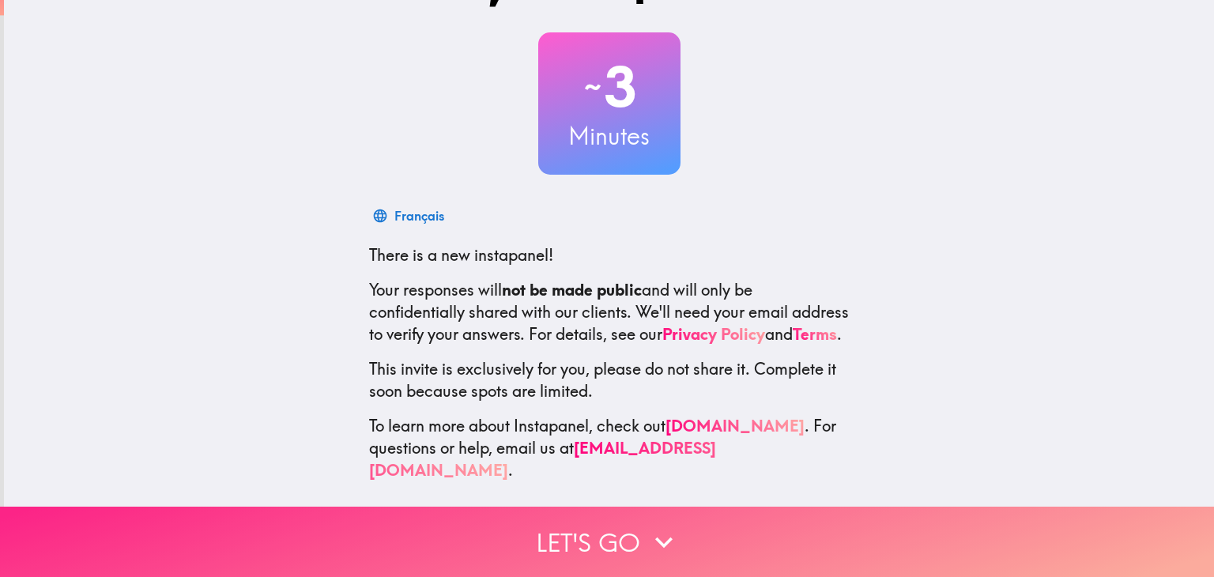 The height and width of the screenshot is (577, 1214). I want to click on p: Your responses will and will only be confidentially shared with our clients. We'll need your emai..., so click(609, 312).